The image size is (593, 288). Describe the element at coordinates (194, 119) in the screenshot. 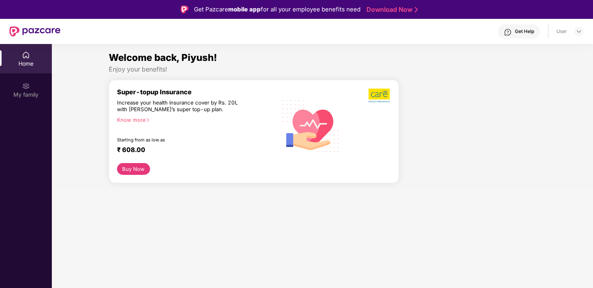

I see `div: Know more` at that location.